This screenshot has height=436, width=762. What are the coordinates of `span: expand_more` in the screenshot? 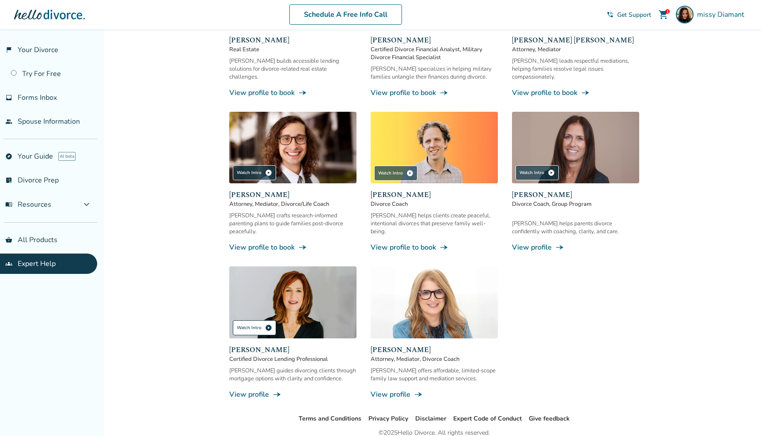 It's located at (87, 204).